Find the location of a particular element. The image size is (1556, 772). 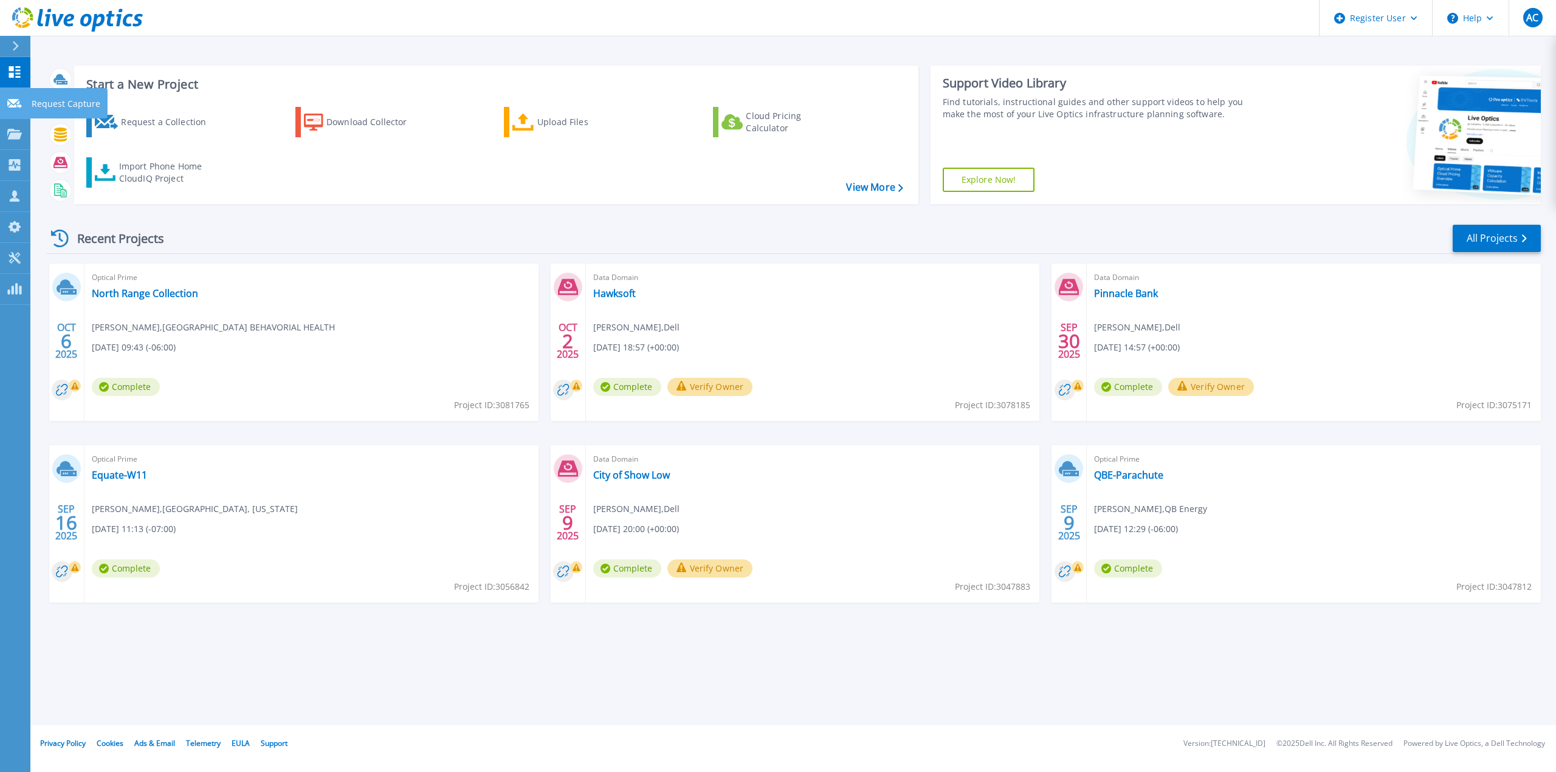

span: Project ID: 3078185 is located at coordinates (992, 405).